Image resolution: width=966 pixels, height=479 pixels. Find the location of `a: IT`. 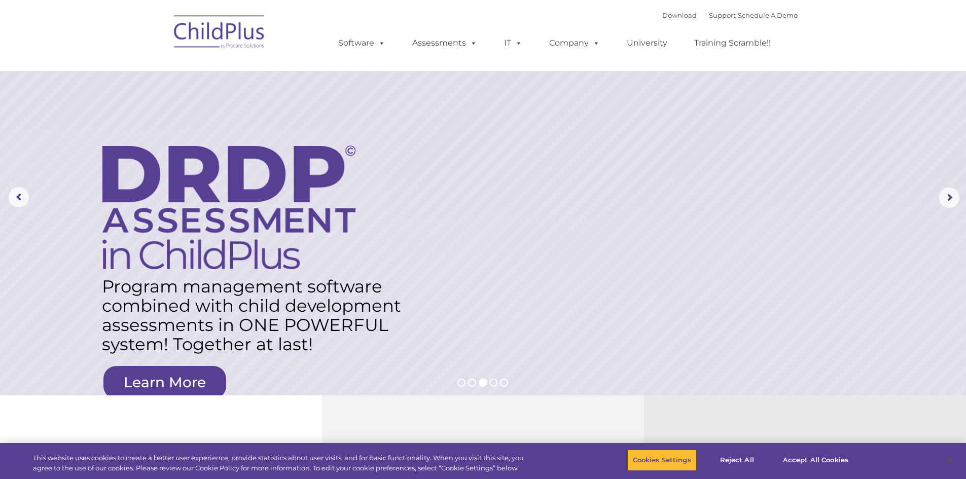

a: IT is located at coordinates (513, 43).